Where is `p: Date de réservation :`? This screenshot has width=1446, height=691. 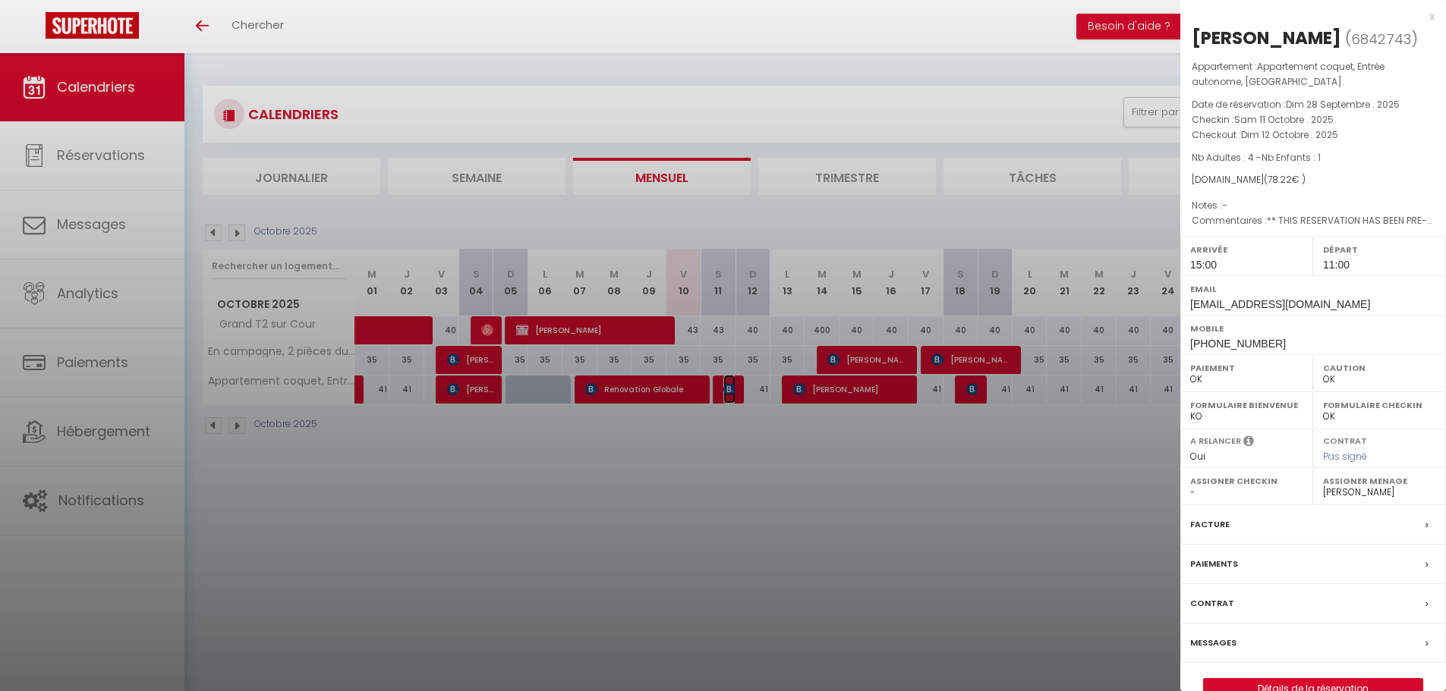 p: Date de réservation : is located at coordinates (1313, 105).